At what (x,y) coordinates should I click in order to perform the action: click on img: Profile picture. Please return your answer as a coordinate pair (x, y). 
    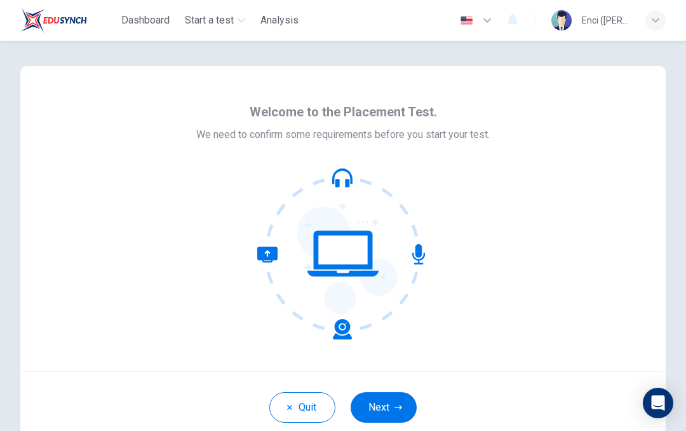
    Looking at the image, I should click on (562, 20).